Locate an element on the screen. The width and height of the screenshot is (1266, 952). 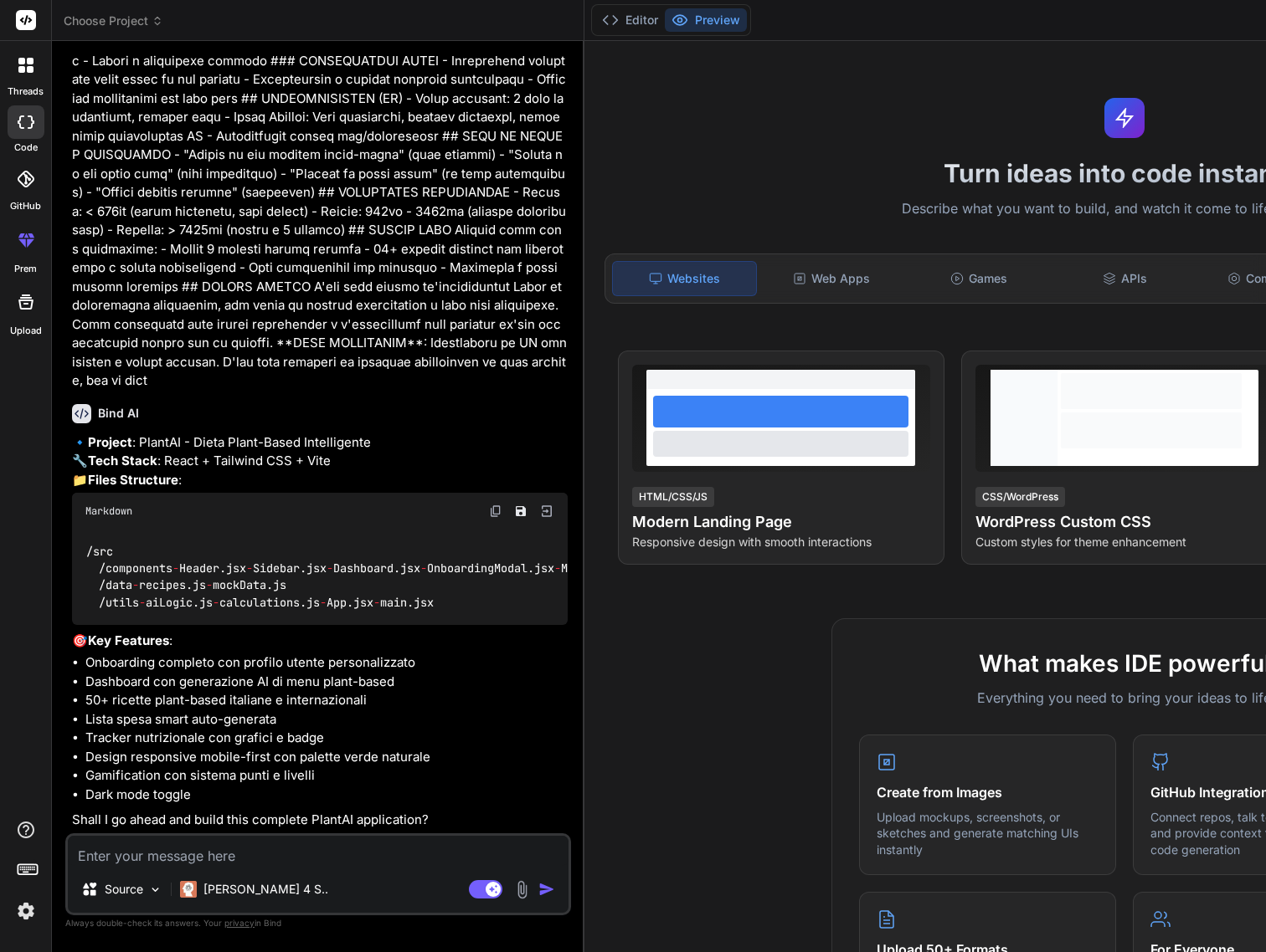
img: attachment is located at coordinates (522, 890).